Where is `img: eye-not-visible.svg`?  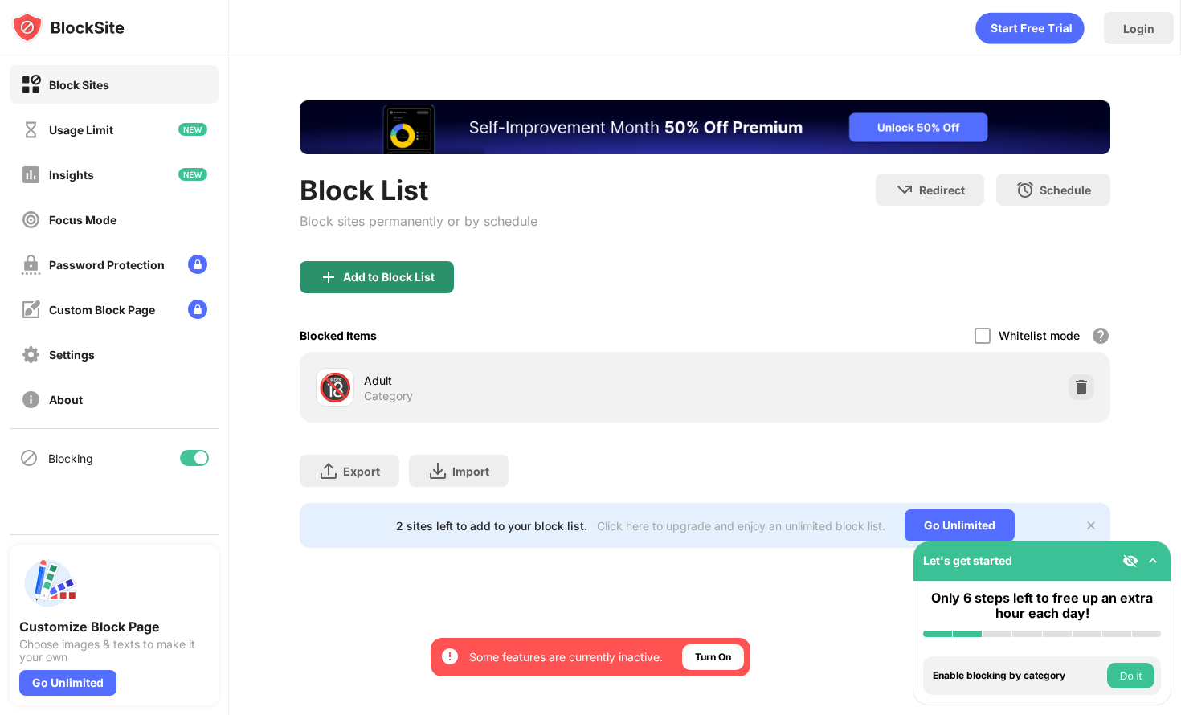
img: eye-not-visible.svg is located at coordinates (1130, 561).